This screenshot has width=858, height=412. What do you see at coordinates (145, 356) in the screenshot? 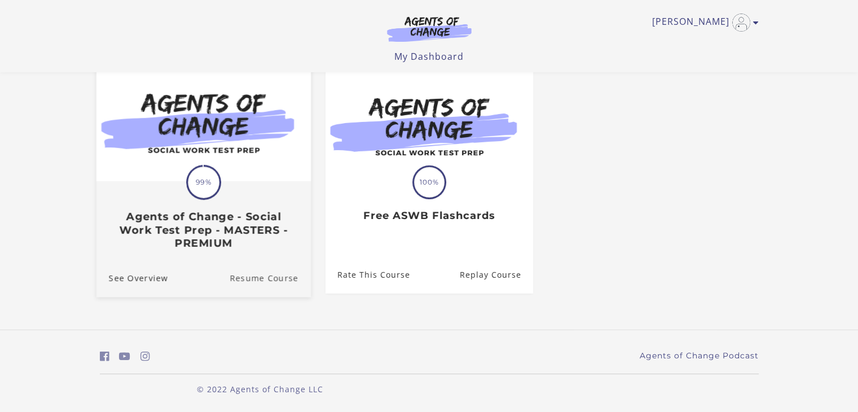
I see `a: https://www.instagram.com/agentsofchangeprep/ (Open in a new window)` at bounding box center [145, 356].